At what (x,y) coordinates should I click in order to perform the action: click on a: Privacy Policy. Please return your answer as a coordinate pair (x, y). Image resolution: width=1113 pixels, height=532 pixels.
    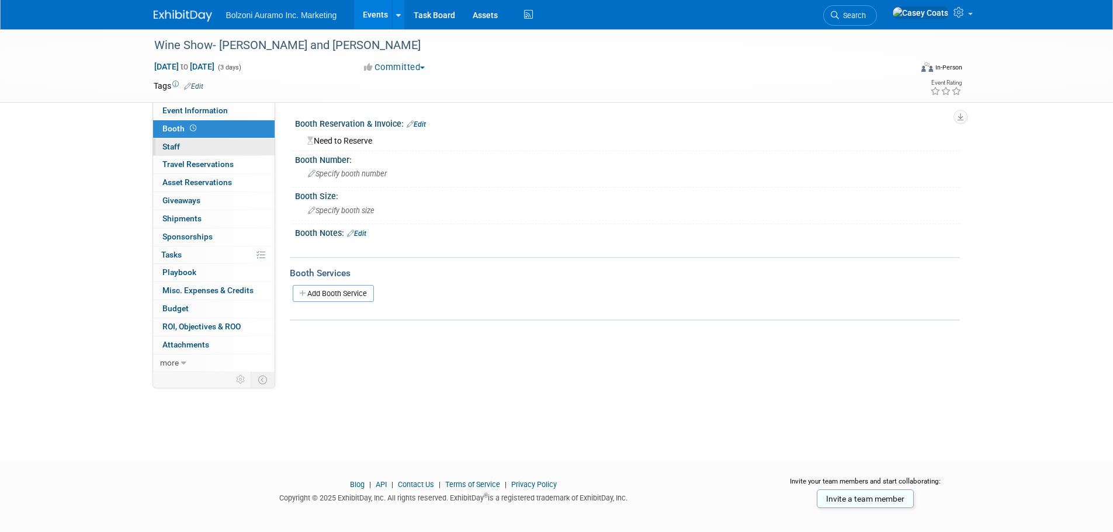
    Looking at the image, I should click on (534, 484).